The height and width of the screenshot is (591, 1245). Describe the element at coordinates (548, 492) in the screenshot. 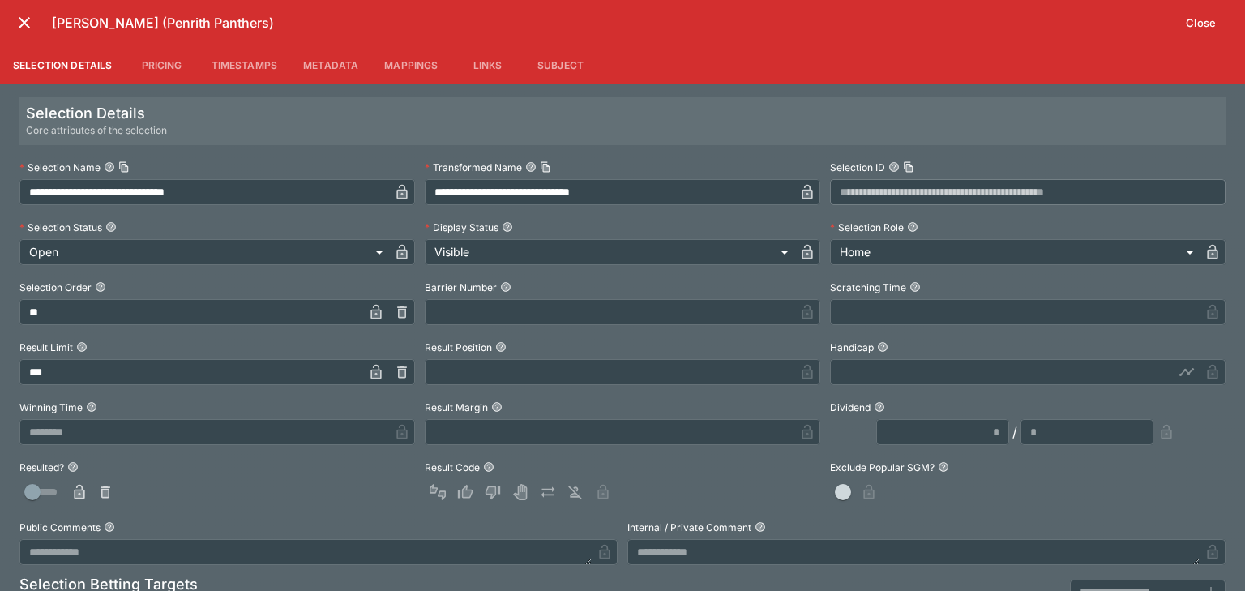

I see `button: Push` at that location.